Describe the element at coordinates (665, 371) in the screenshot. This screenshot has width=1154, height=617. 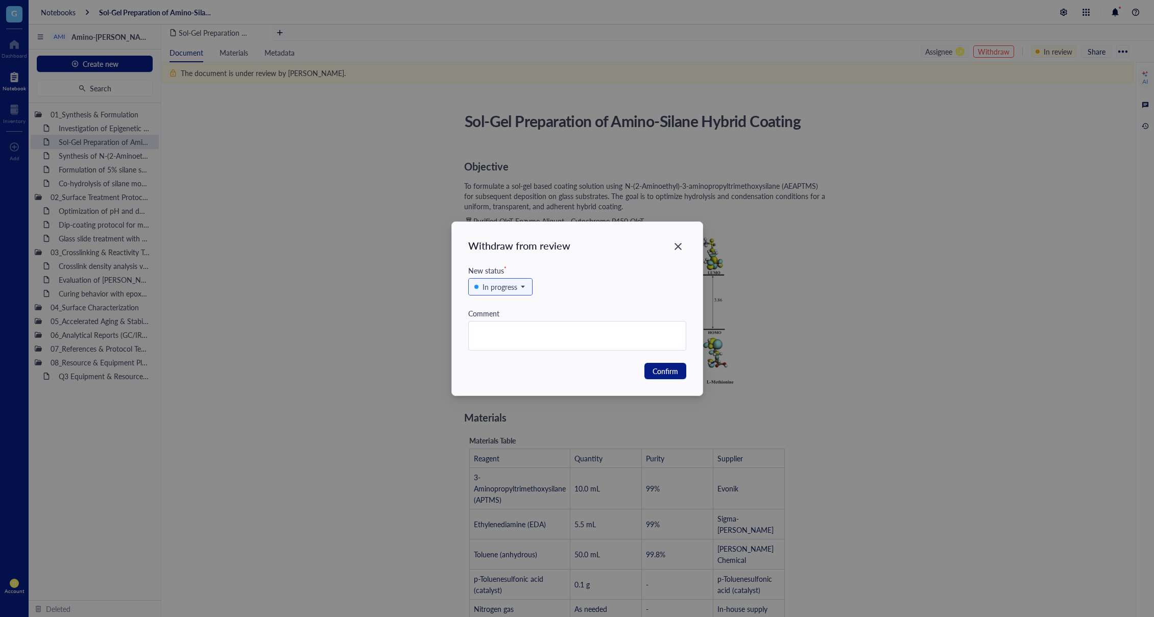
I see `button: Confirm` at that location.